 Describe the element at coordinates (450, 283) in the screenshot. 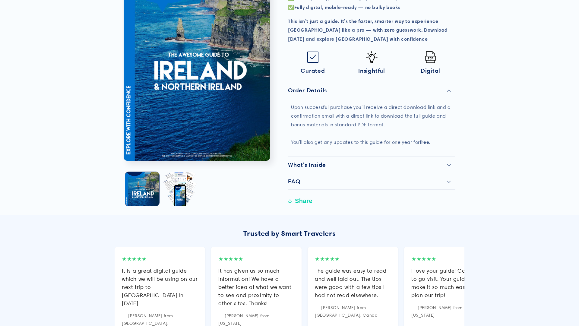

I see `div: I love your guide! Can't wait to go visit. Your guide will make it so much easier to plan our trip!` at that location.